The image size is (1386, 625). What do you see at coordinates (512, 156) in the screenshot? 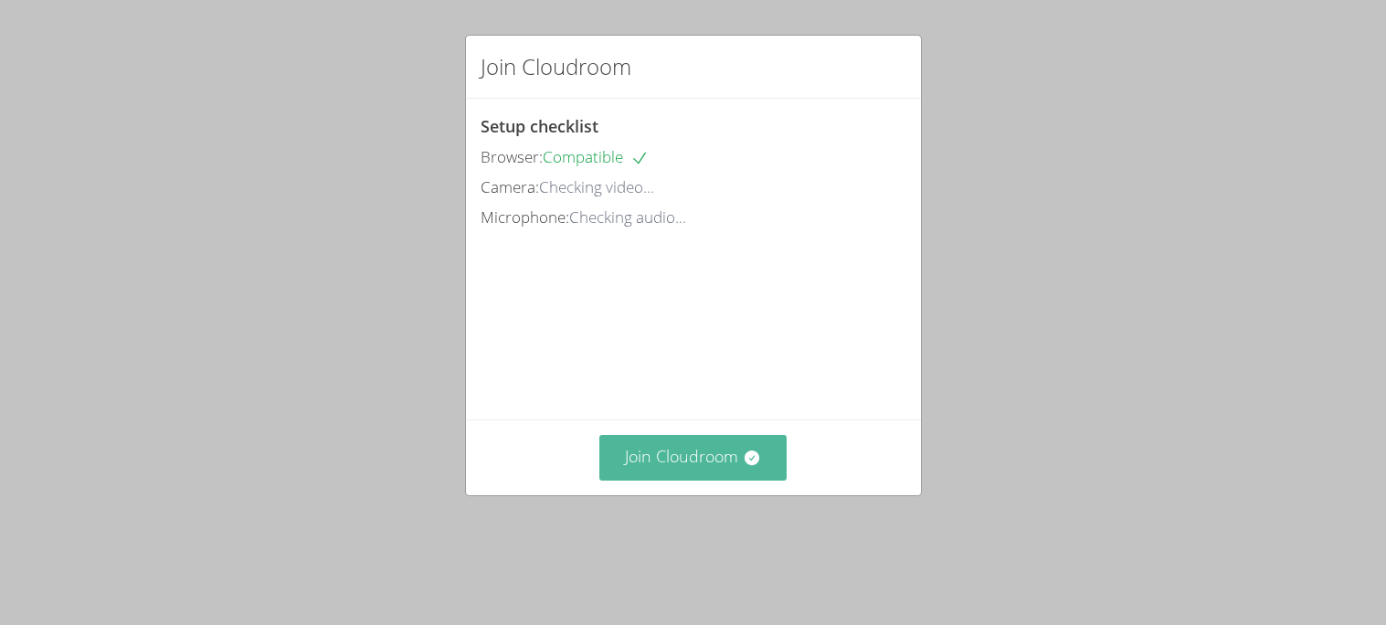
I see `span: Browser:` at bounding box center [512, 156].